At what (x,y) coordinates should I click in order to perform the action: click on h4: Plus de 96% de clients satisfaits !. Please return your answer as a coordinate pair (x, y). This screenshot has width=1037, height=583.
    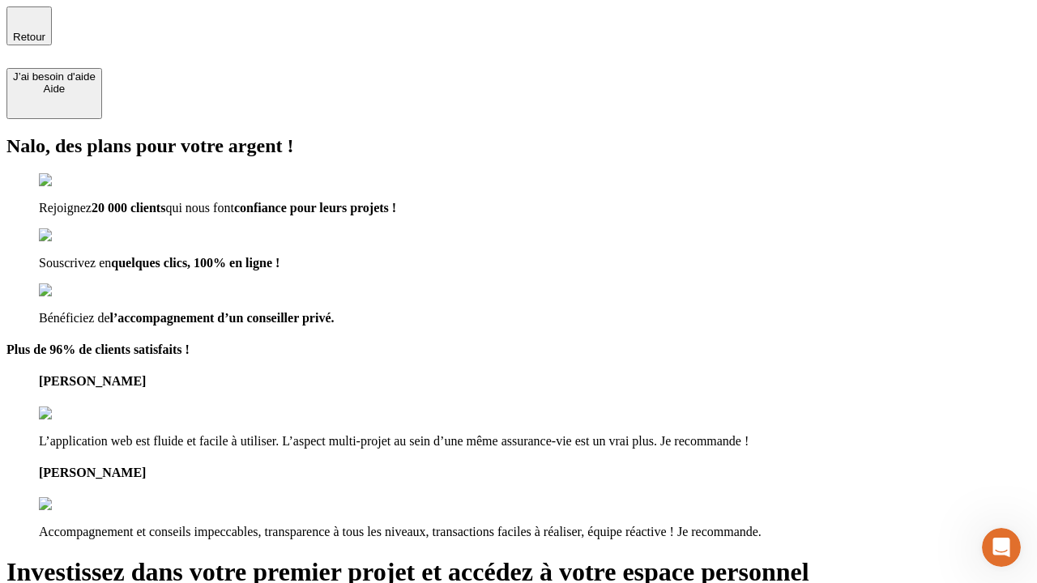
    Looking at the image, I should click on (519, 350).